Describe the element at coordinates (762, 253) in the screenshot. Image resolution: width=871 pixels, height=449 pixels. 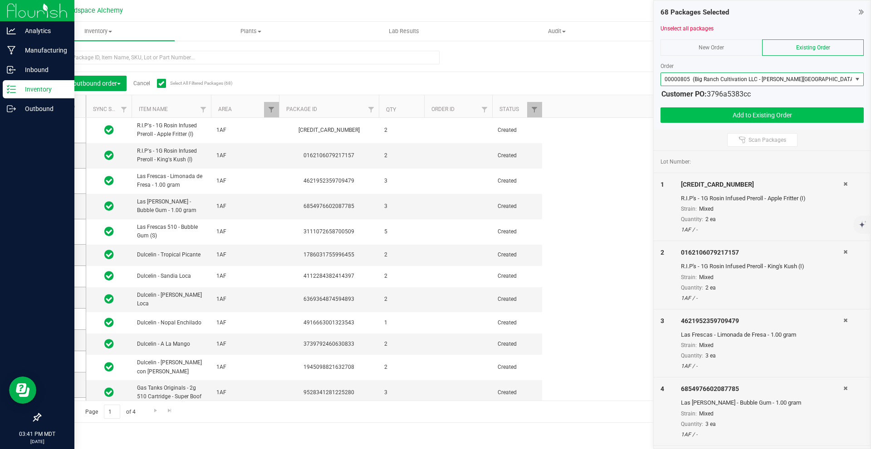
I see `div: 0162106079217157` at that location.